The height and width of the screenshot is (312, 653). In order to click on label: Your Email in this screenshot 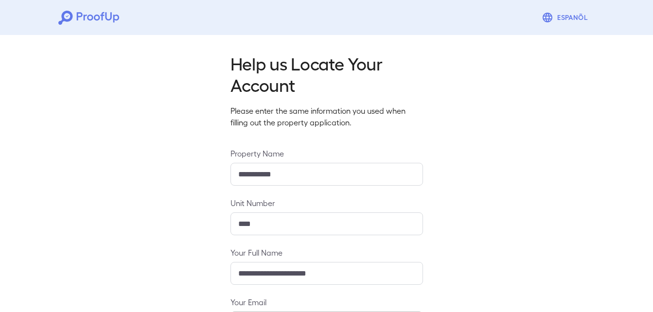, I will do `click(327, 302)`.